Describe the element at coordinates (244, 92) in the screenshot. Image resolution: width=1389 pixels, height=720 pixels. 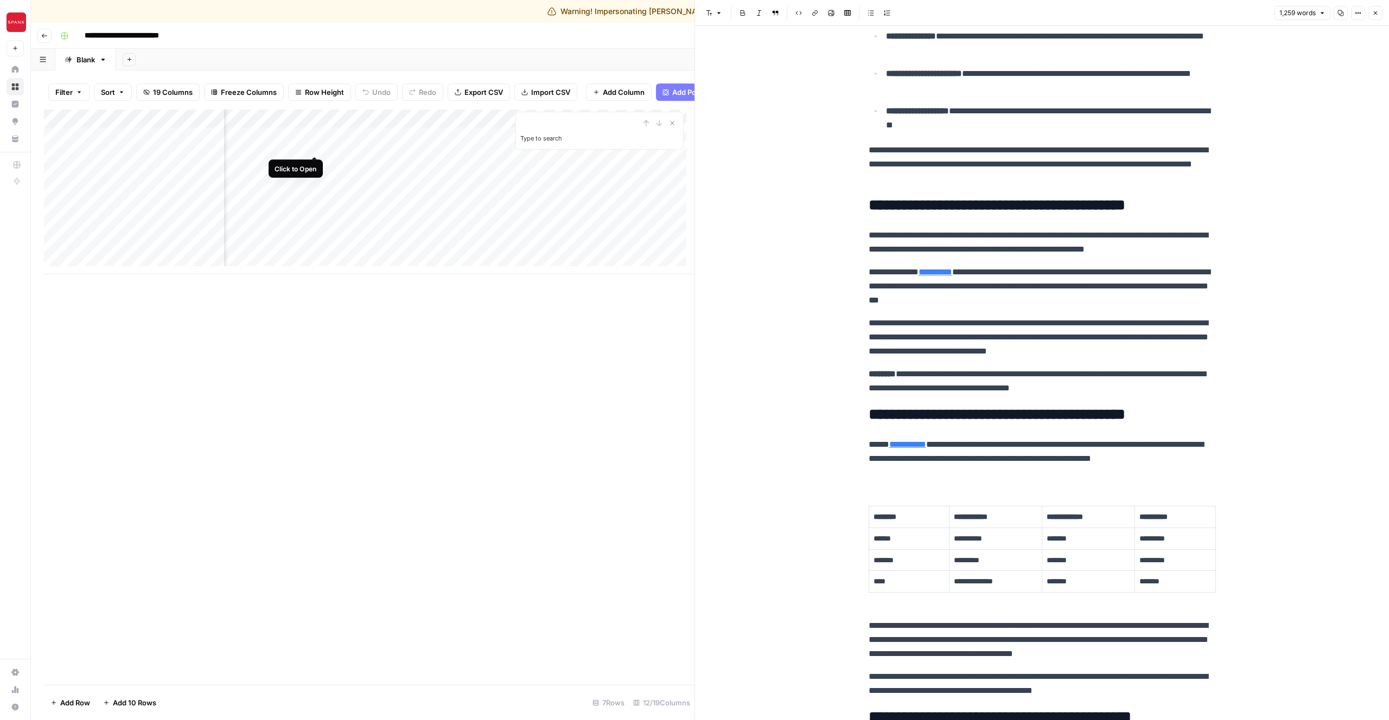
I see `button: Freeze Columns` at that location.